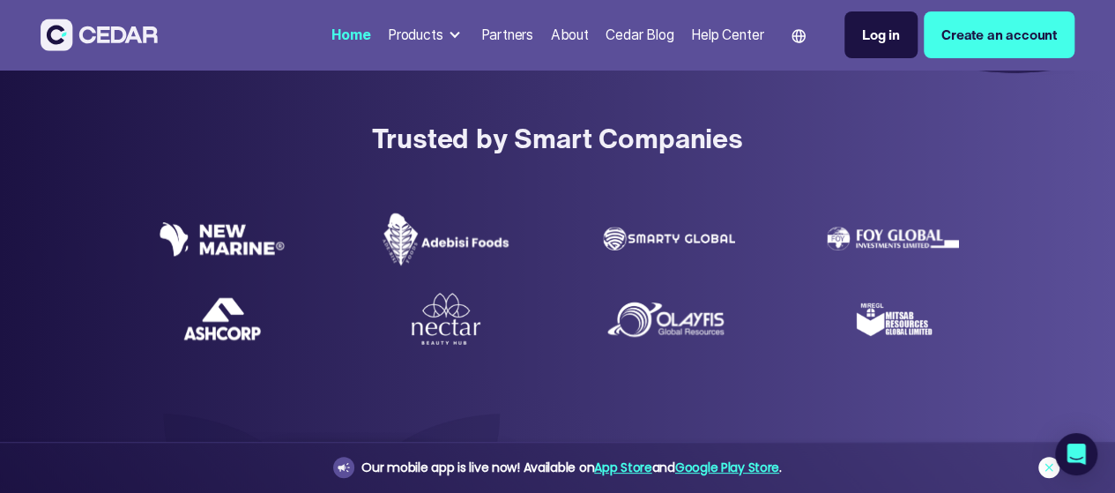  What do you see at coordinates (222, 239) in the screenshot?
I see `img: New Marine logo` at bounding box center [222, 239].